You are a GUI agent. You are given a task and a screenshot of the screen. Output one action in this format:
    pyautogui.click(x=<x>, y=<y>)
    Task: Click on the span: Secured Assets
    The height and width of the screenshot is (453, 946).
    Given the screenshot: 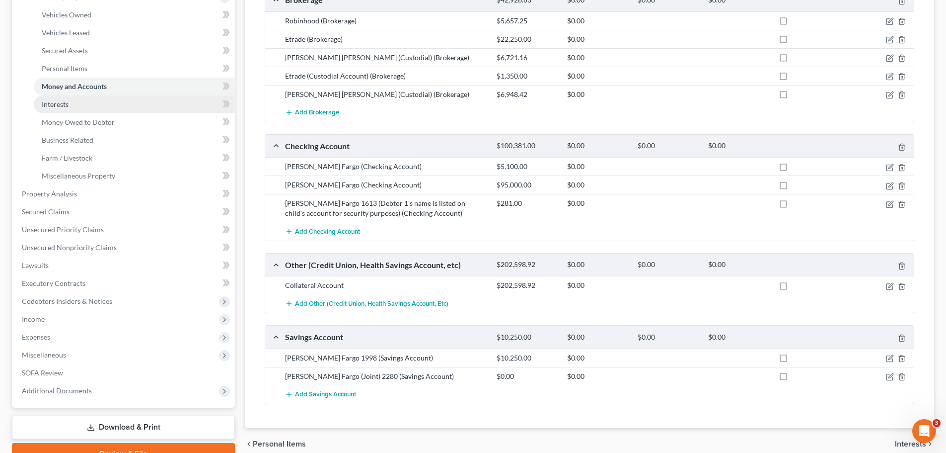 What is the action you would take?
    pyautogui.click(x=65, y=50)
    